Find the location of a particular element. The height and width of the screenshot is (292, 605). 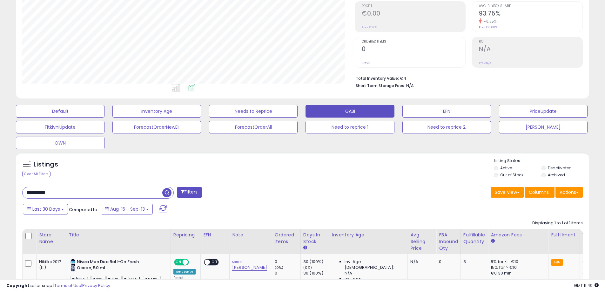

div: 15% for > €10 is located at coordinates (517, 267).